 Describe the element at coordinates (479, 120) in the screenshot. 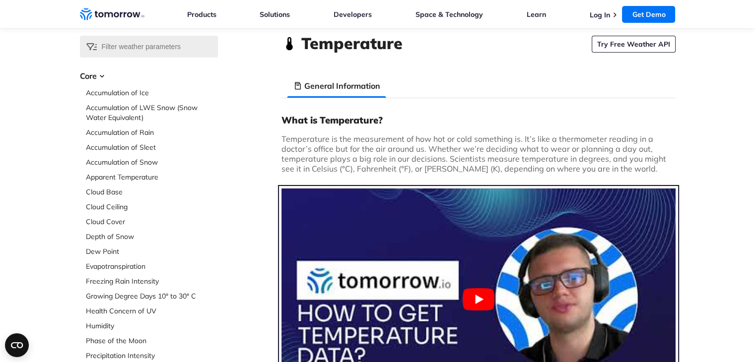

I see `h3: What is Temperature?` at that location.